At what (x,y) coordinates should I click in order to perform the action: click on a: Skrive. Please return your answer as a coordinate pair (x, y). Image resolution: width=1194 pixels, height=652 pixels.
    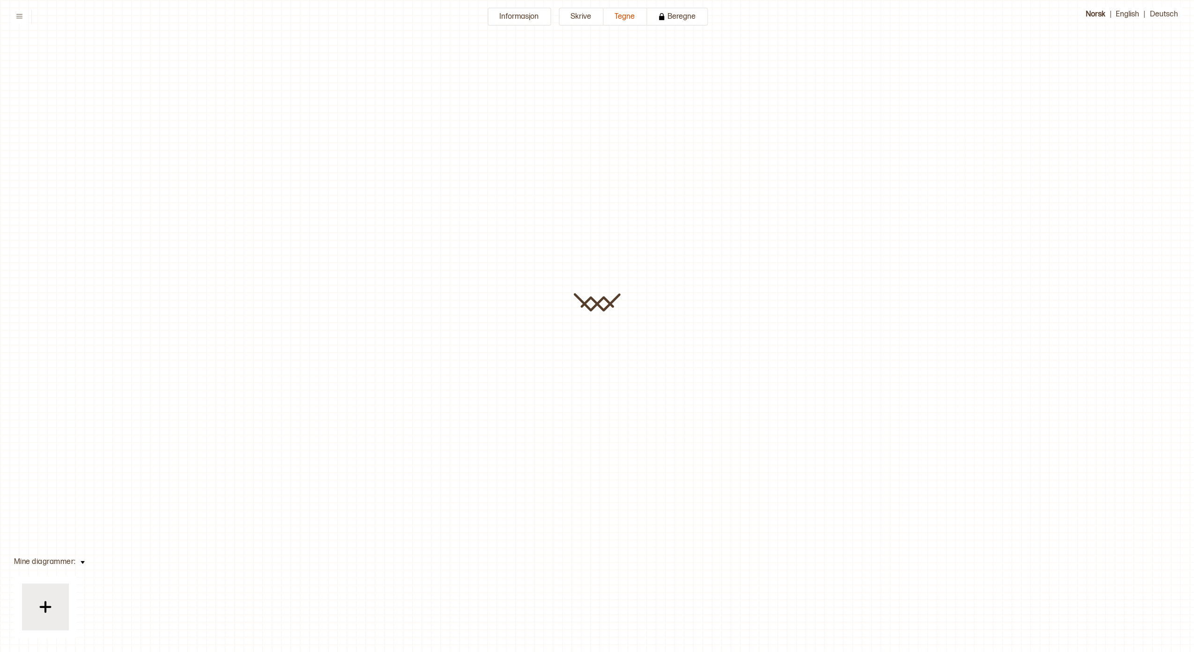
    Looking at the image, I should click on (581, 16).